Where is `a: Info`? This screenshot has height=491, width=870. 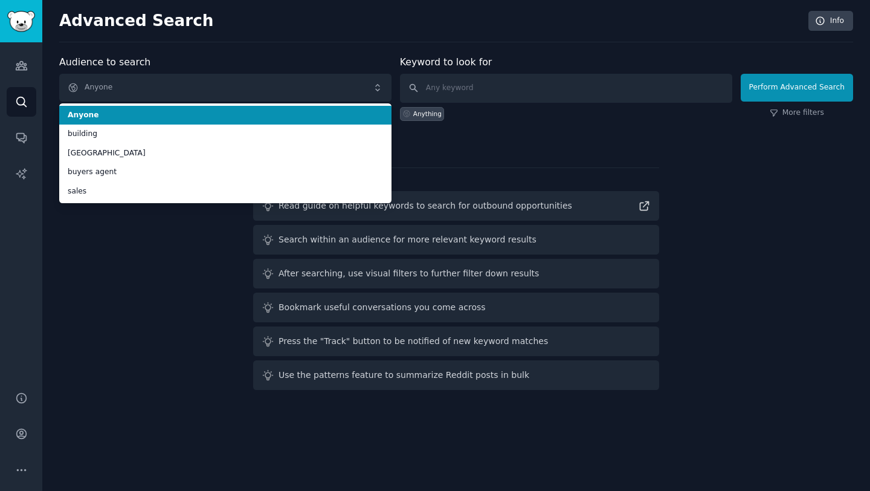 a: Info is located at coordinates (831, 21).